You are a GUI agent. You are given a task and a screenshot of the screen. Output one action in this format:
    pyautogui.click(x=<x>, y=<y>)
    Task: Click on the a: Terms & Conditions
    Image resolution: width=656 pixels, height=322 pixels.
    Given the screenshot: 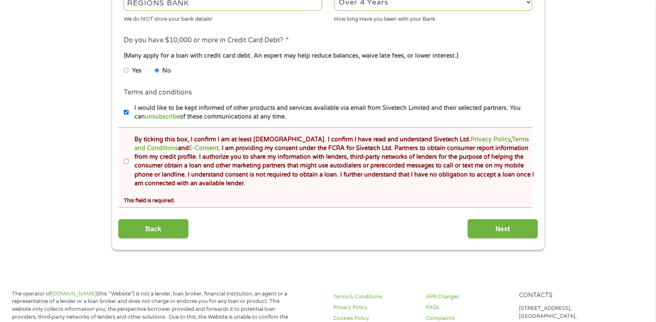 What is the action you would take?
    pyautogui.click(x=375, y=296)
    